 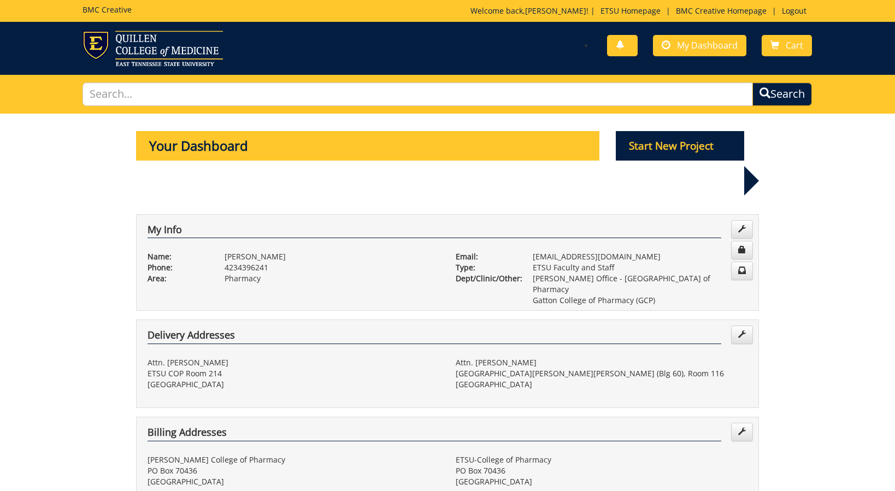 I want to click on a: Logout, so click(x=794, y=10).